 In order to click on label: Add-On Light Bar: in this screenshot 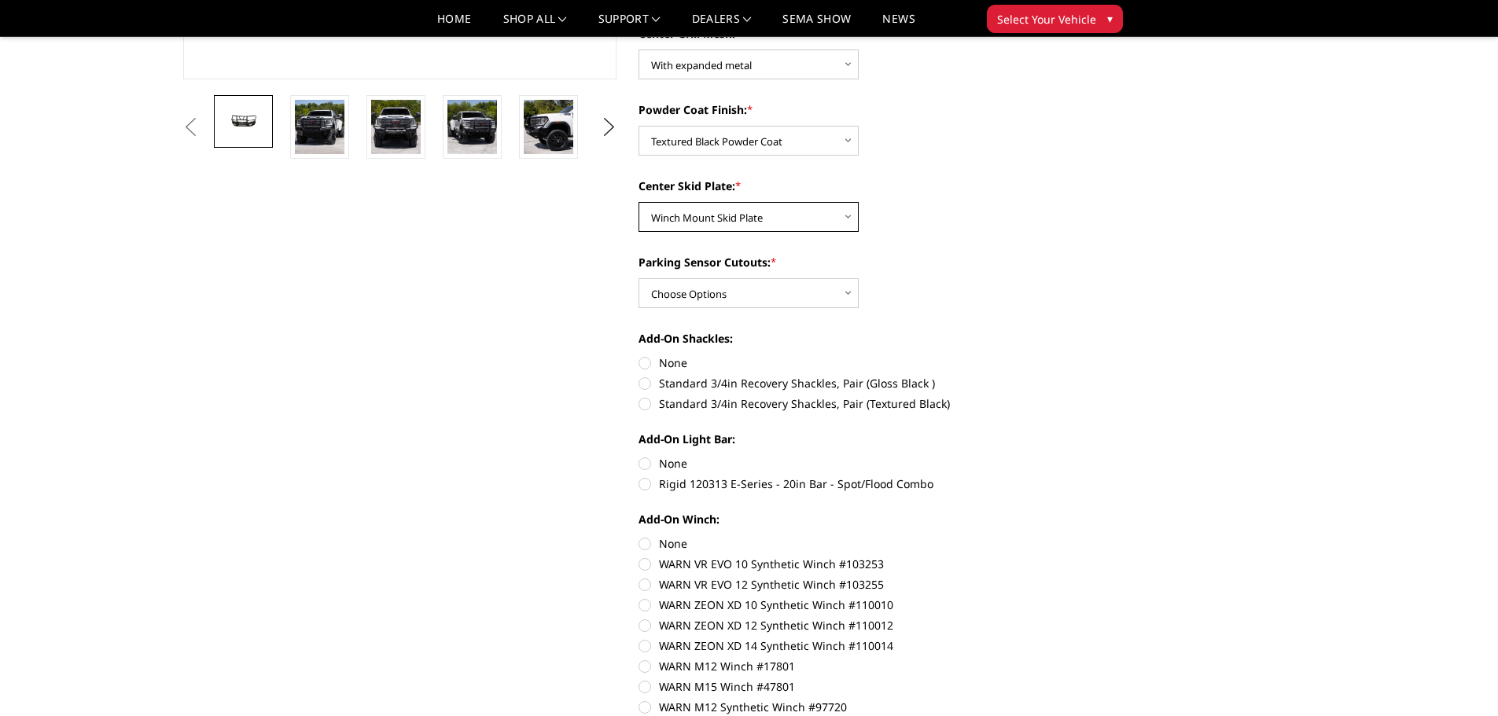, I will do `click(856, 439)`.